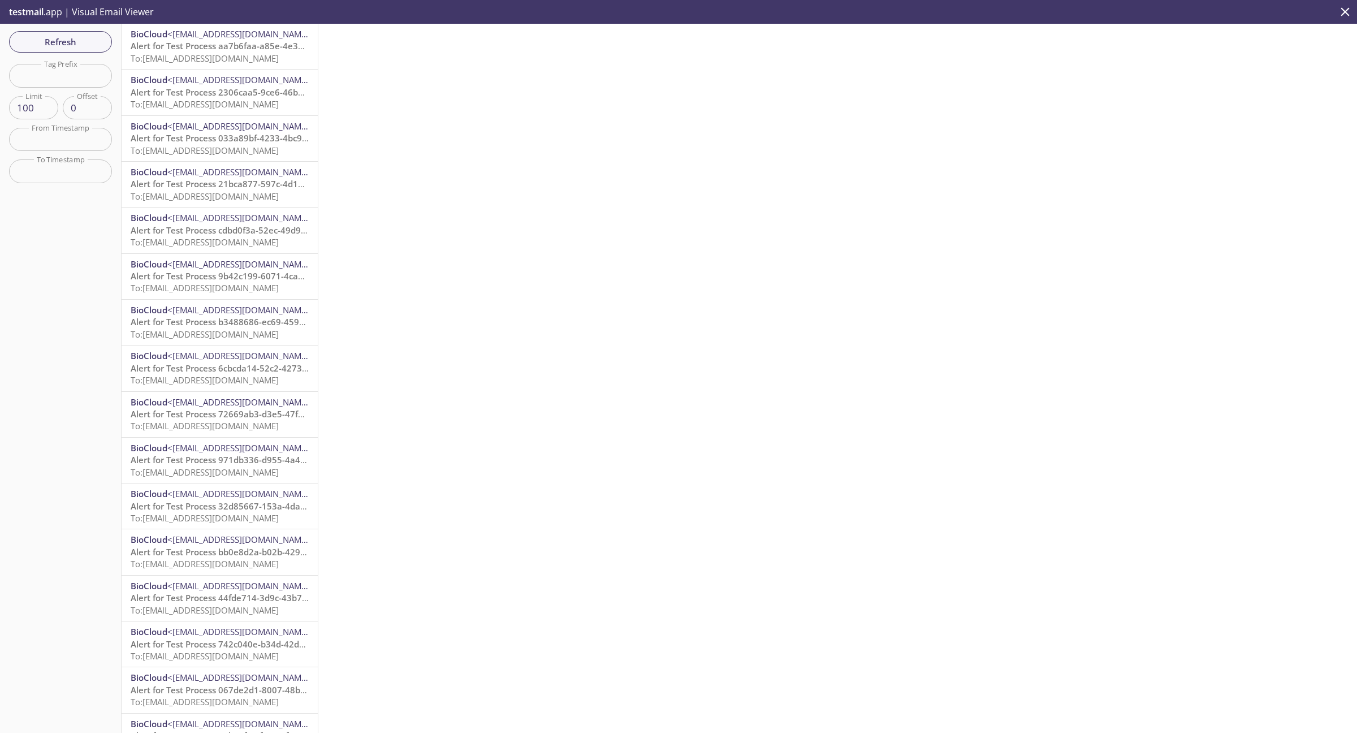 The height and width of the screenshot is (734, 1357). Describe the element at coordinates (297, 690) in the screenshot. I see `span: Alert for Test Process 067de2d1-8007-48b2-86f6-ad01ae038215 with-grace-period` at that location.